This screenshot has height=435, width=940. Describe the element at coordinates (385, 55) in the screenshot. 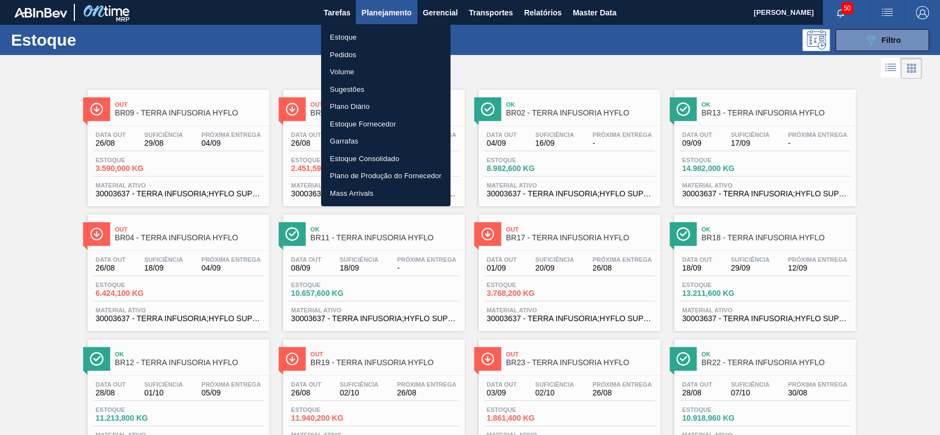

I see `li: Pedidos` at that location.